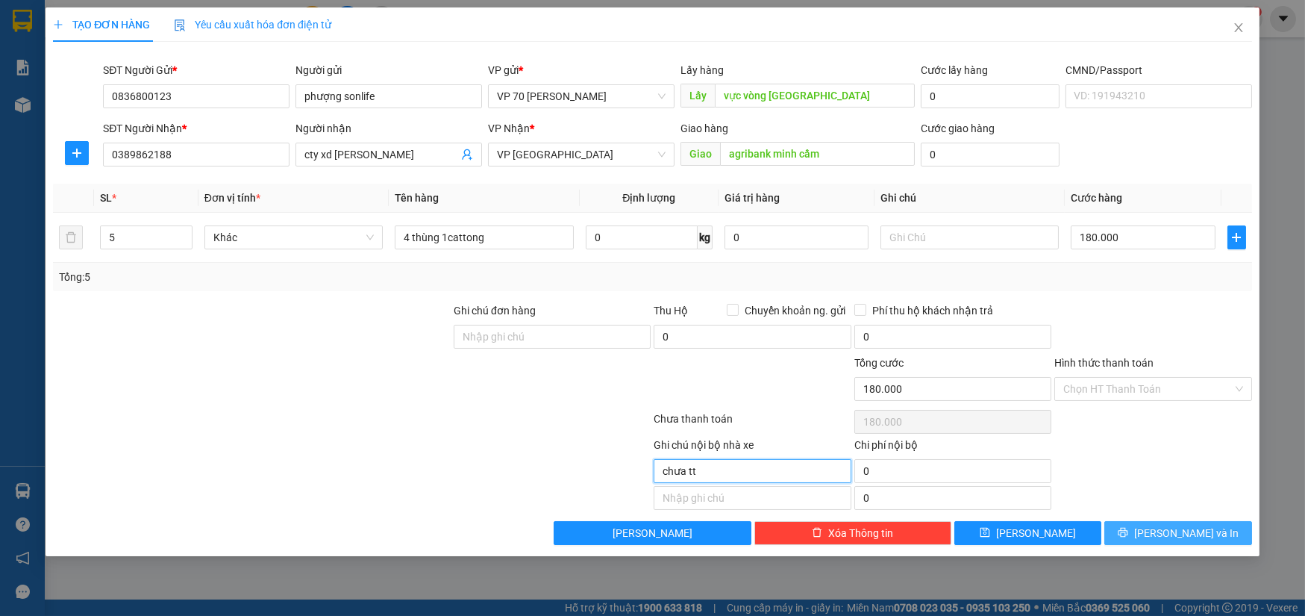 The height and width of the screenshot is (616, 1305). What do you see at coordinates (101, 25) in the screenshot?
I see `span: TẠO ĐƠN HÀNG` at bounding box center [101, 25].